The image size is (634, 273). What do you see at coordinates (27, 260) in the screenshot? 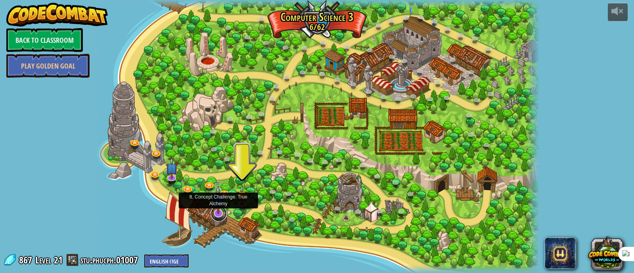
I see `span: 867` at bounding box center [27, 260].